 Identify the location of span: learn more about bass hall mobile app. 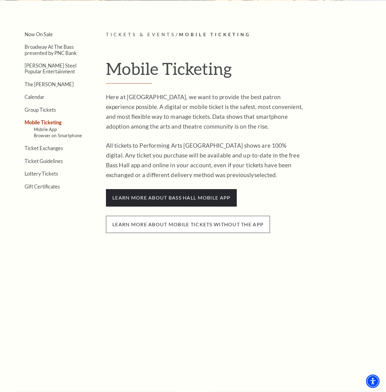
(171, 198).